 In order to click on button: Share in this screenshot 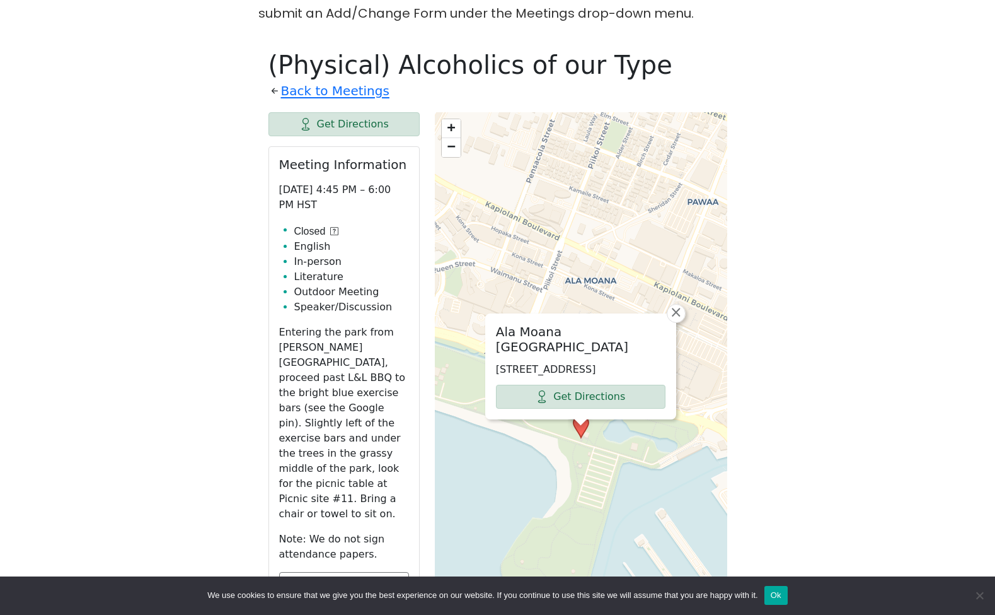, I will do `click(344, 584)`.